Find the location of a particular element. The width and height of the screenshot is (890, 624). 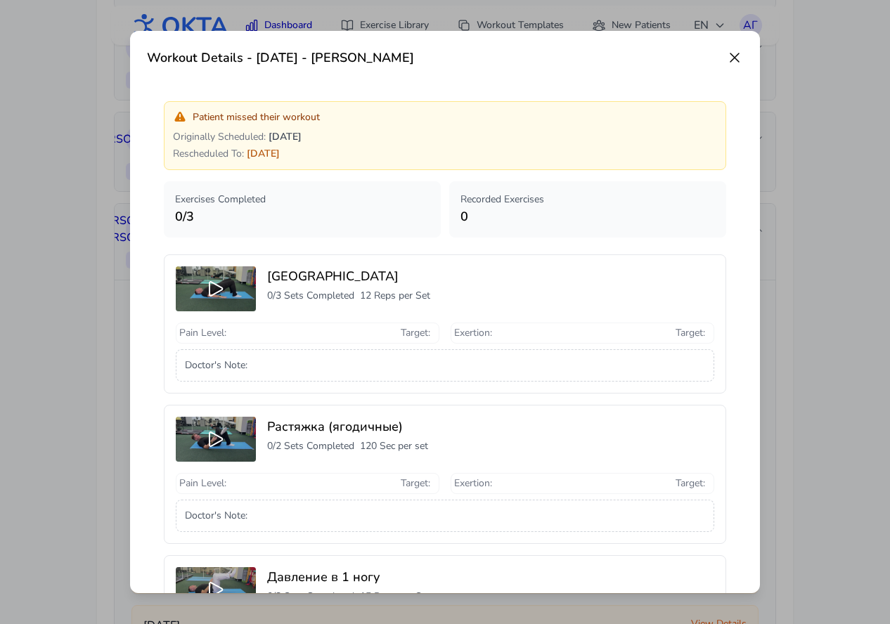

p: 15 Reps per Set is located at coordinates (395, 597).